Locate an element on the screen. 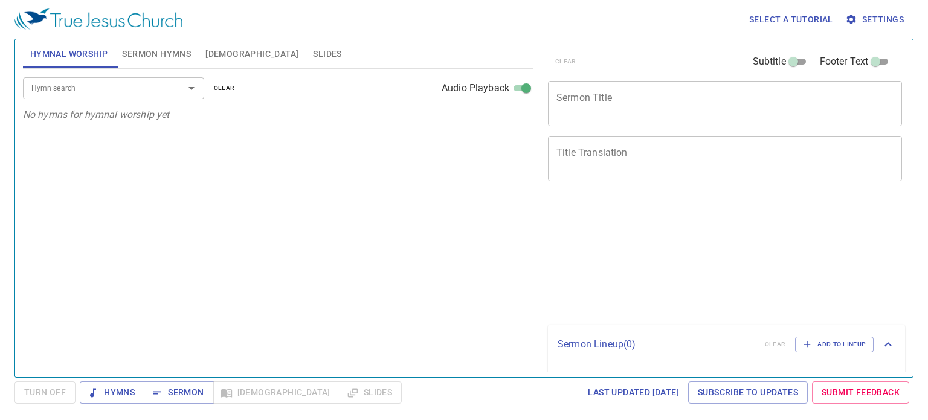 This screenshot has width=928, height=420. span: Hymns is located at coordinates (112, 392).